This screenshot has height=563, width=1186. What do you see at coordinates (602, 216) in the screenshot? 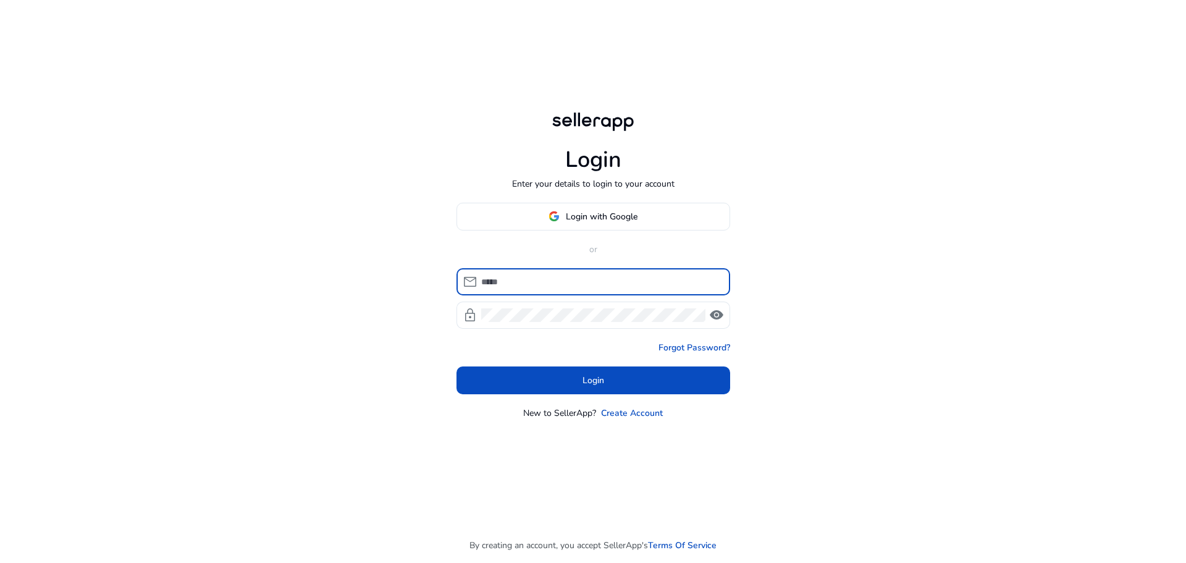
I see `span: Login with Google` at bounding box center [602, 216].